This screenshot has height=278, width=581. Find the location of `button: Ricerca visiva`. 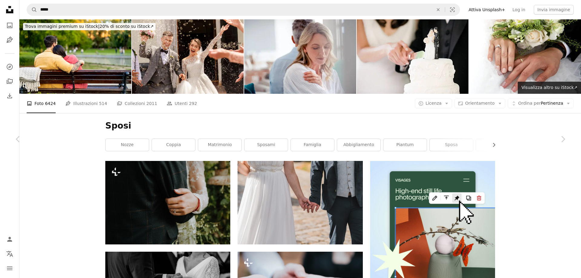

button: Ricerca visiva is located at coordinates (453, 10).